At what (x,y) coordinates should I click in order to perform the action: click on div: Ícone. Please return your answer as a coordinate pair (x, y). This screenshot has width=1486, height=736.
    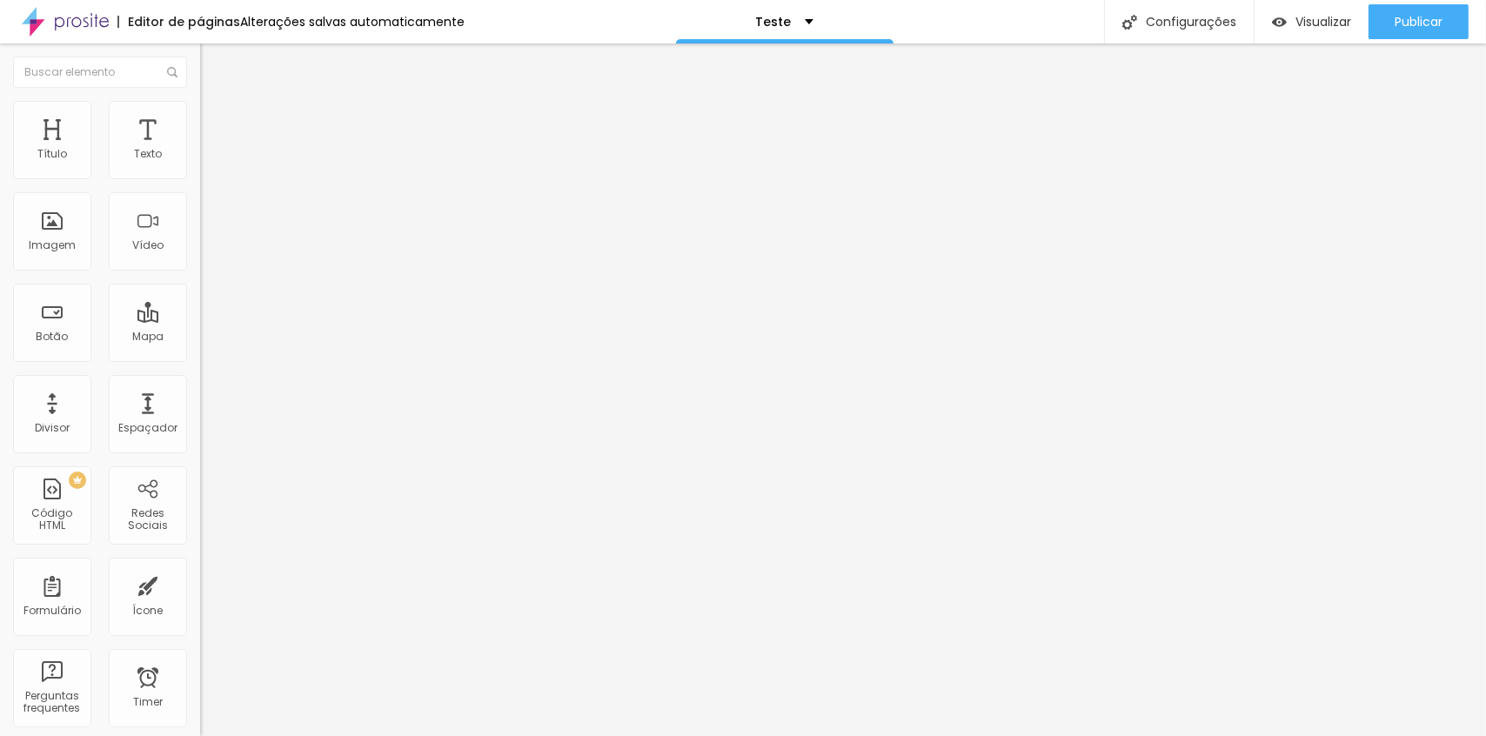
    Looking at the image, I should click on (148, 611).